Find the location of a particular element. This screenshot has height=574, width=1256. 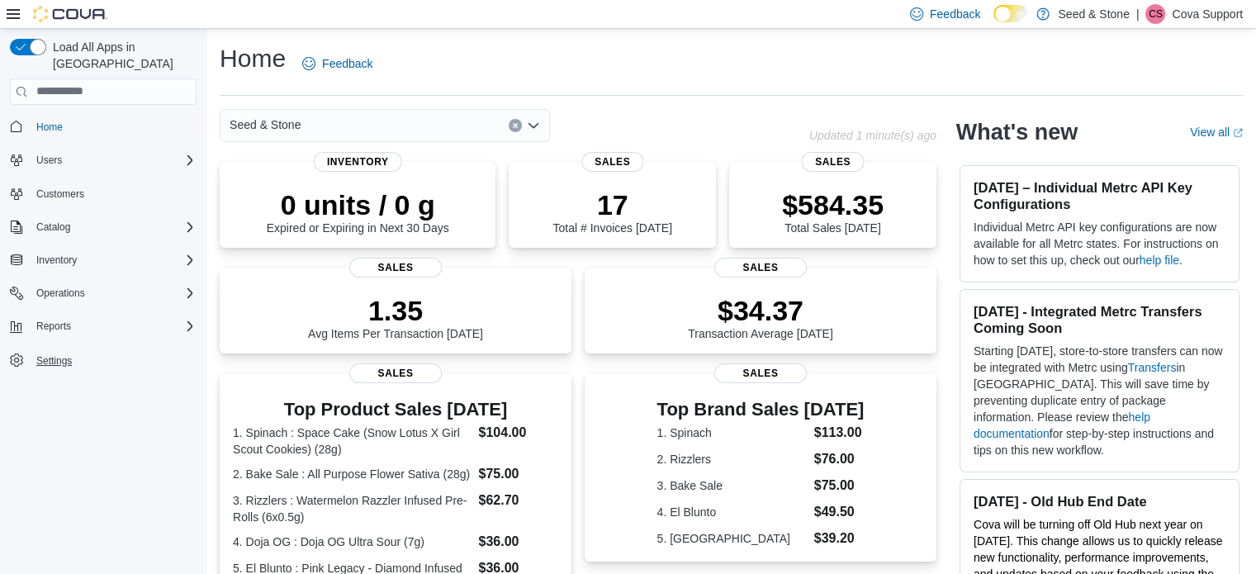

a: help documentation is located at coordinates (1062, 425).